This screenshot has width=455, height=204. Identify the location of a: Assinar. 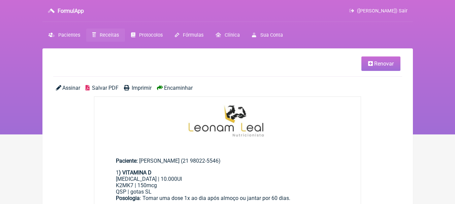
(68, 88).